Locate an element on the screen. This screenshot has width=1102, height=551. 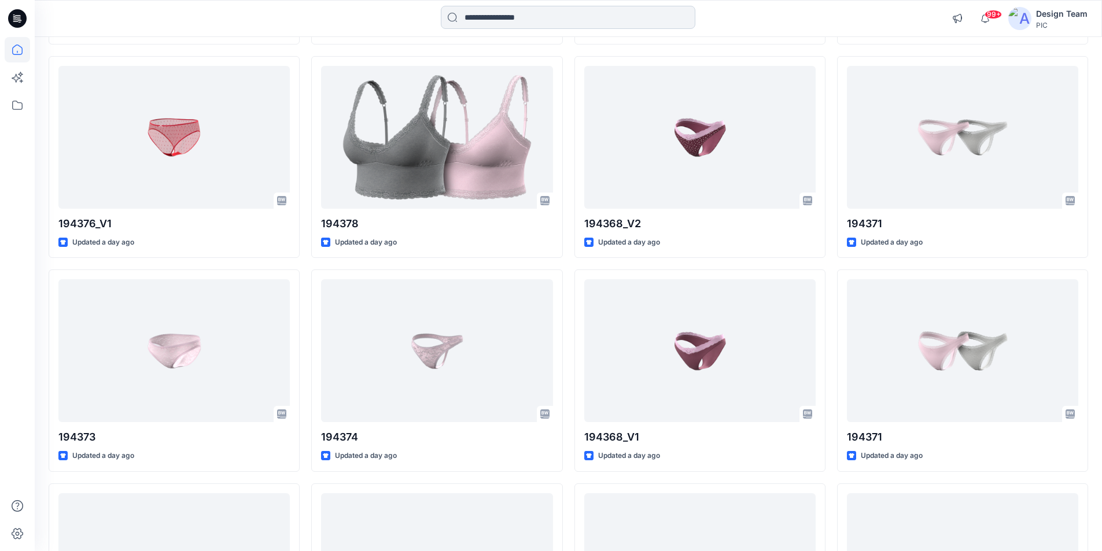
p: 194374 is located at coordinates (437, 437).